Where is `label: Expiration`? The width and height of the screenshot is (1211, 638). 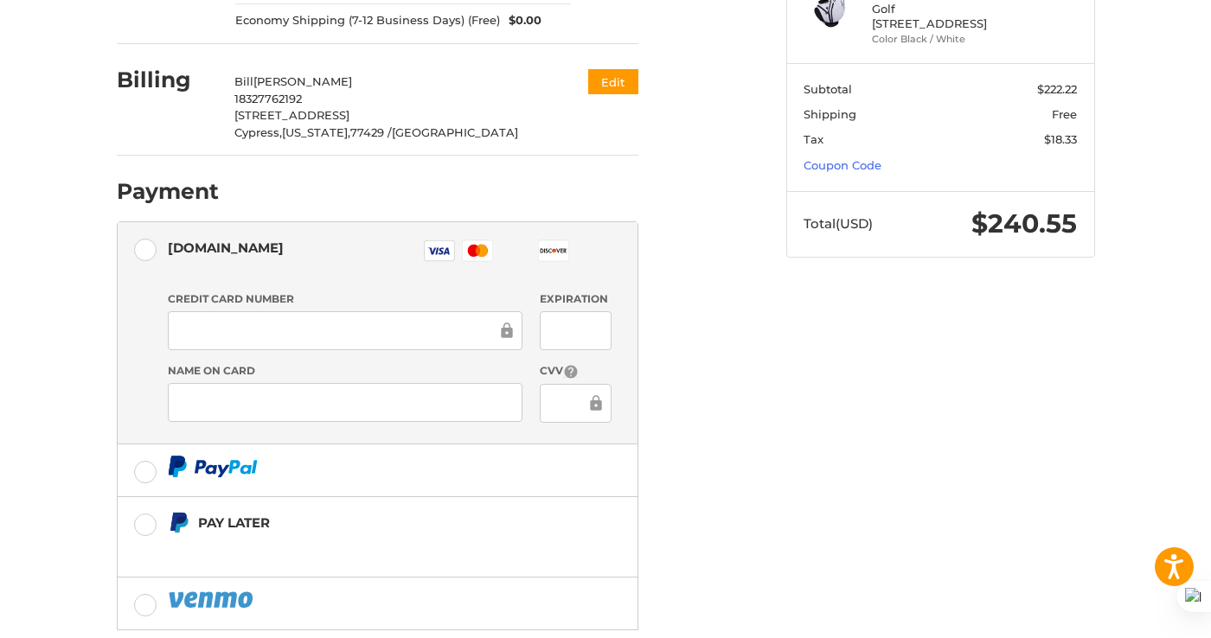 label: Expiration is located at coordinates (575, 299).